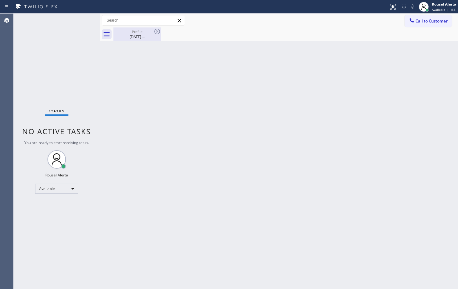  I want to click on button: Mute, so click(412, 7).